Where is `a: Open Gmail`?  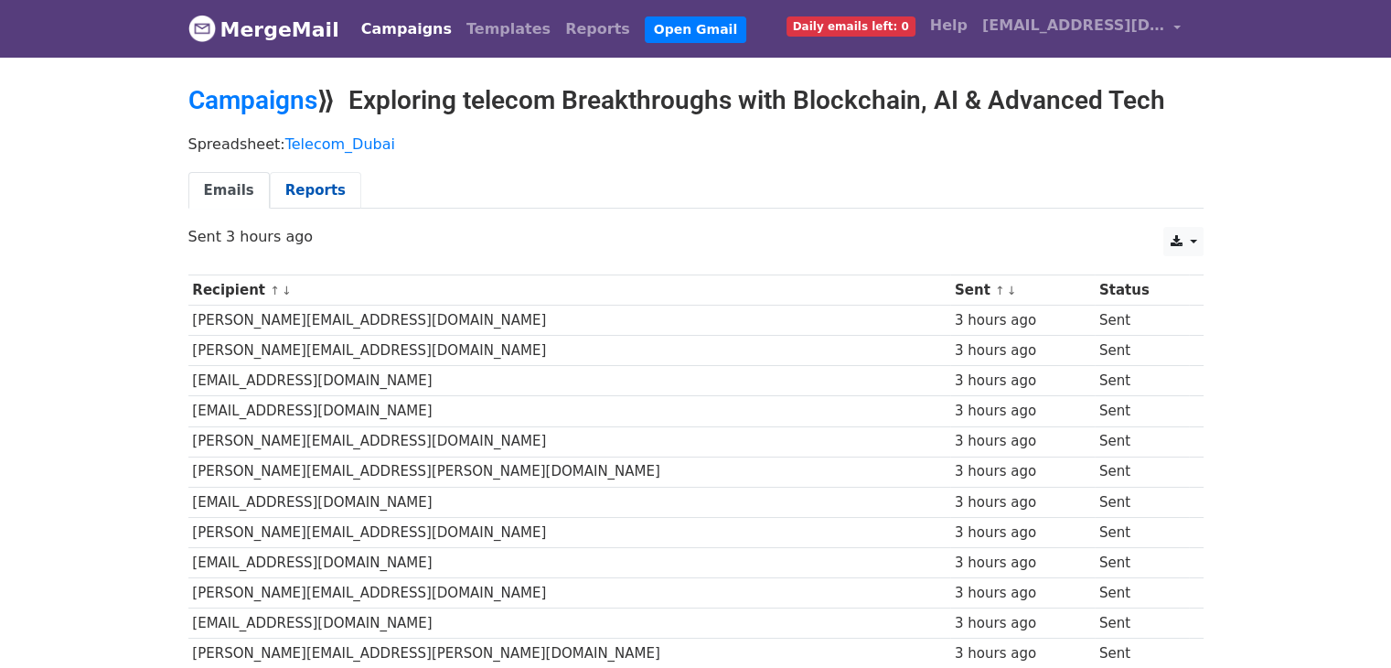
a: Open Gmail is located at coordinates (695, 29).